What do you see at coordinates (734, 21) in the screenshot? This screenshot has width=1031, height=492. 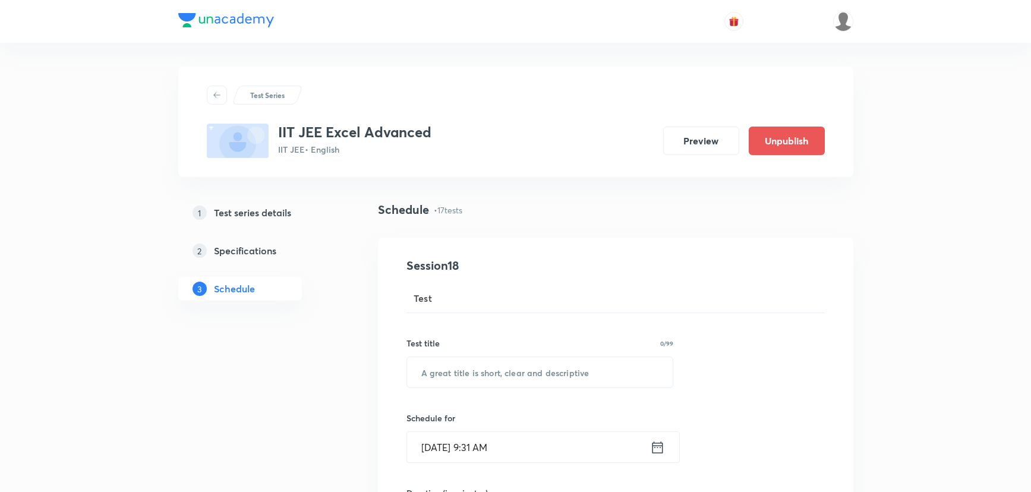 I see `img: avatar` at bounding box center [734, 21].